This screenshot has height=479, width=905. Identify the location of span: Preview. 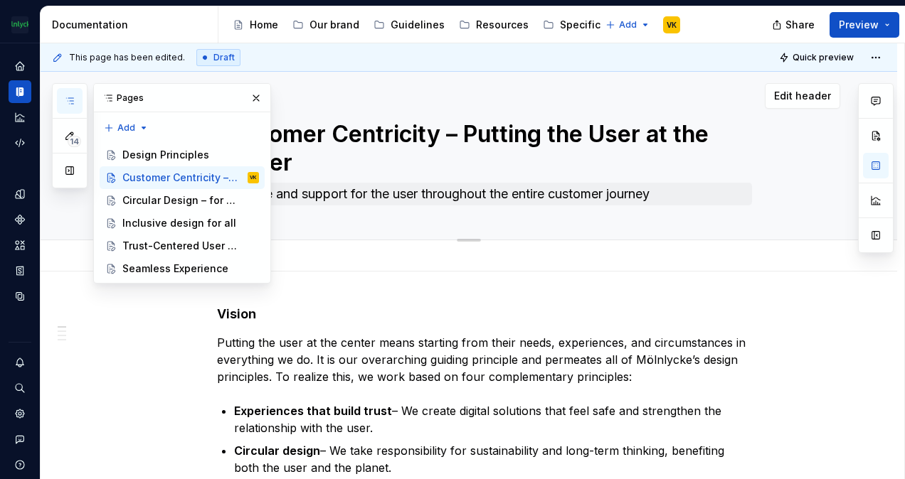
(858, 25).